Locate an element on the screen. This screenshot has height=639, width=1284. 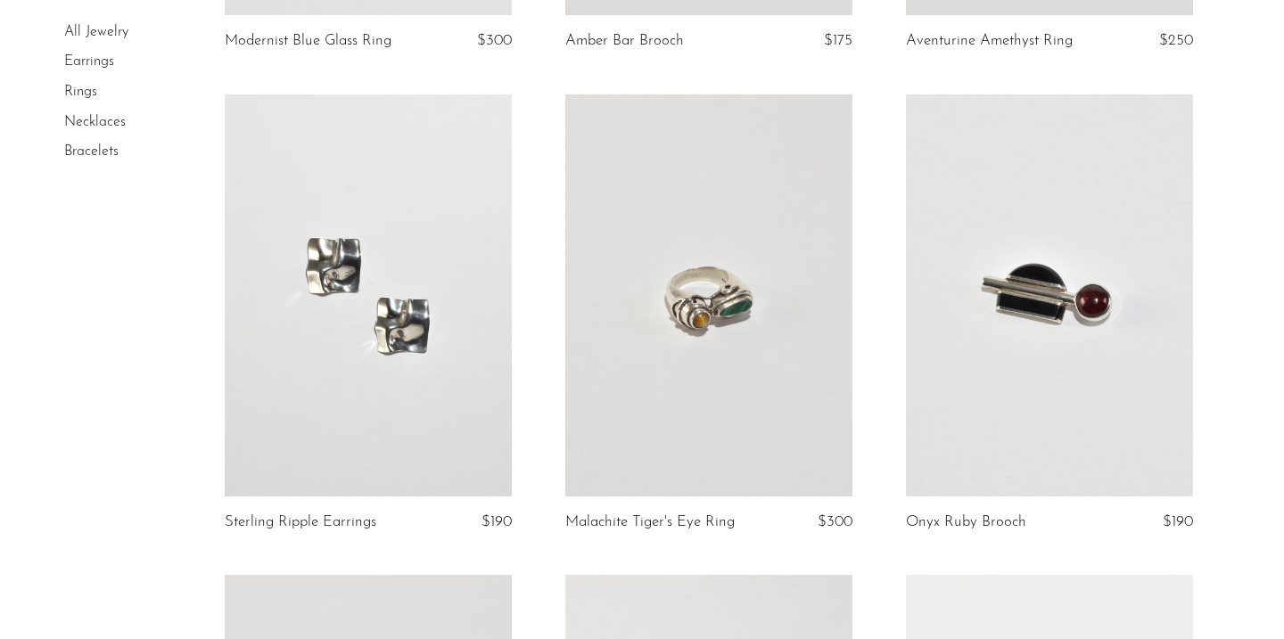
a: Rings is located at coordinates (80, 92).